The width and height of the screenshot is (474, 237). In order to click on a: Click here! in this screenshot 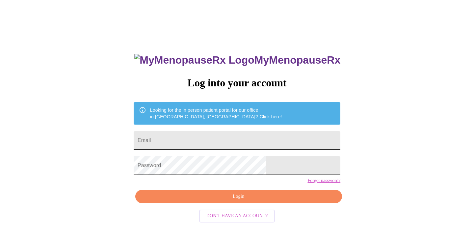, I will do `click(271, 117)`.